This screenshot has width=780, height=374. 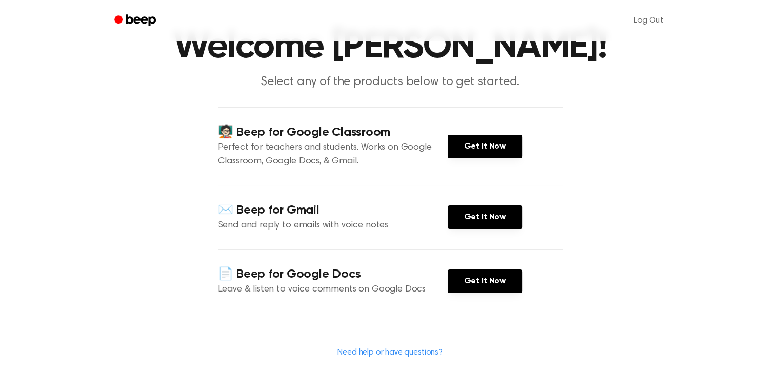 I want to click on p: Leave & listen to voice comments on Google Docs, so click(x=333, y=290).